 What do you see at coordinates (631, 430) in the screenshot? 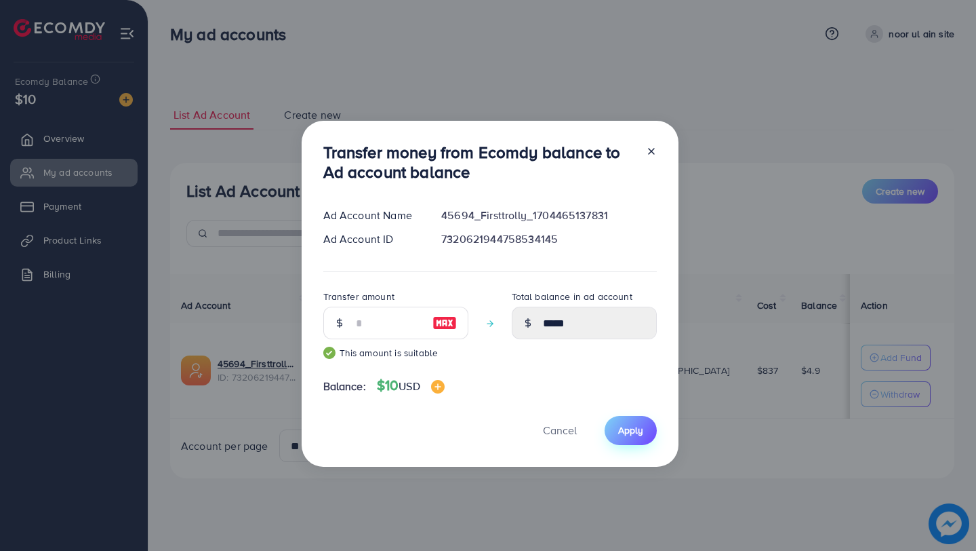
I see `span: Apply` at bounding box center [631, 430].